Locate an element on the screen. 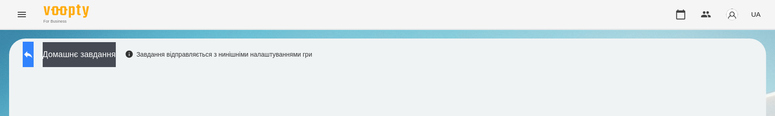 The width and height of the screenshot is (775, 116). button: Домашнє завдання is located at coordinates (79, 54).